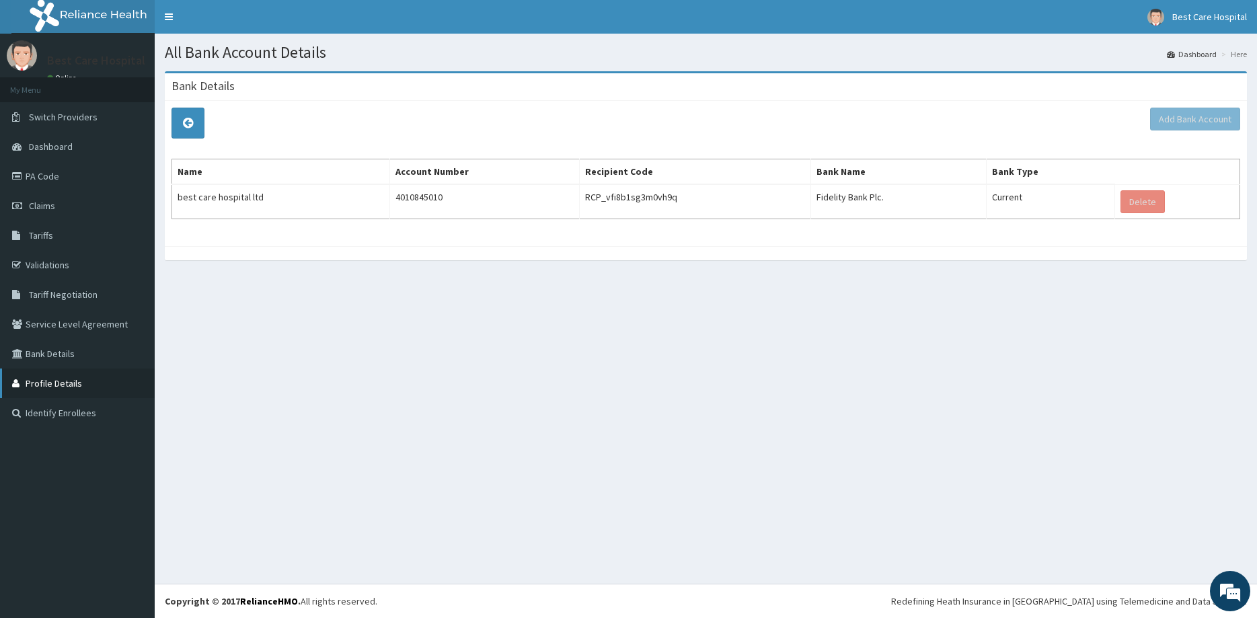 The image size is (1257, 618). What do you see at coordinates (50, 147) in the screenshot?
I see `span: Dashboard` at bounding box center [50, 147].